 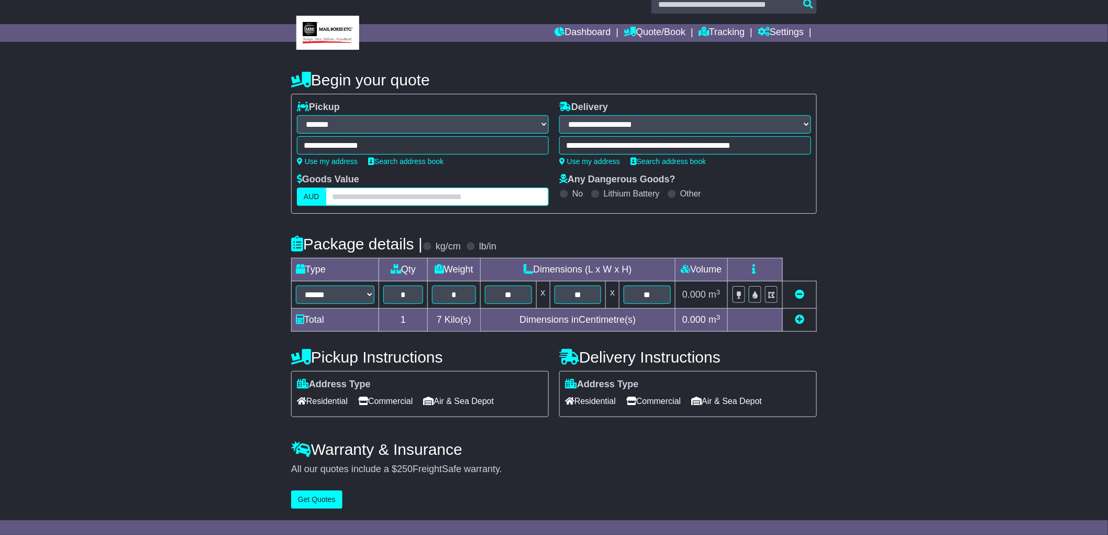 I want to click on a: Remove this item, so click(x=799, y=294).